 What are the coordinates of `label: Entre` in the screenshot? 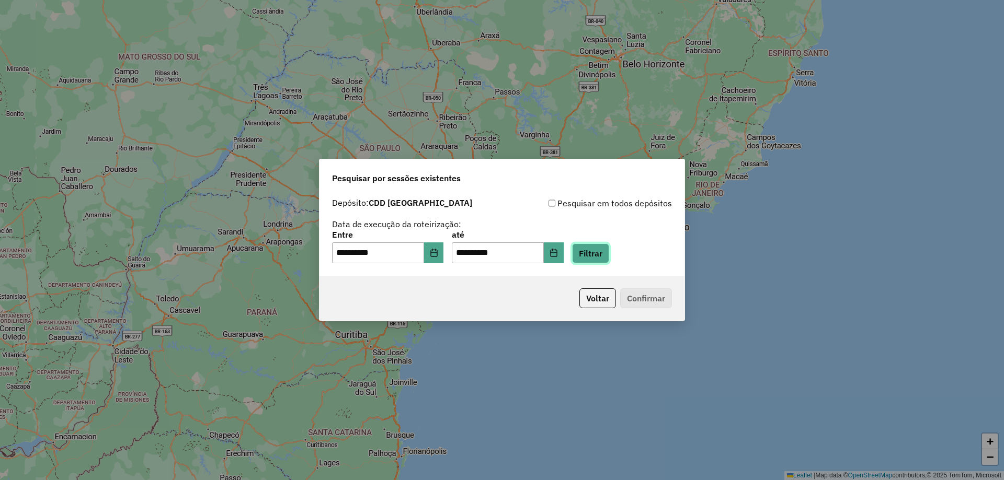 It's located at (387, 235).